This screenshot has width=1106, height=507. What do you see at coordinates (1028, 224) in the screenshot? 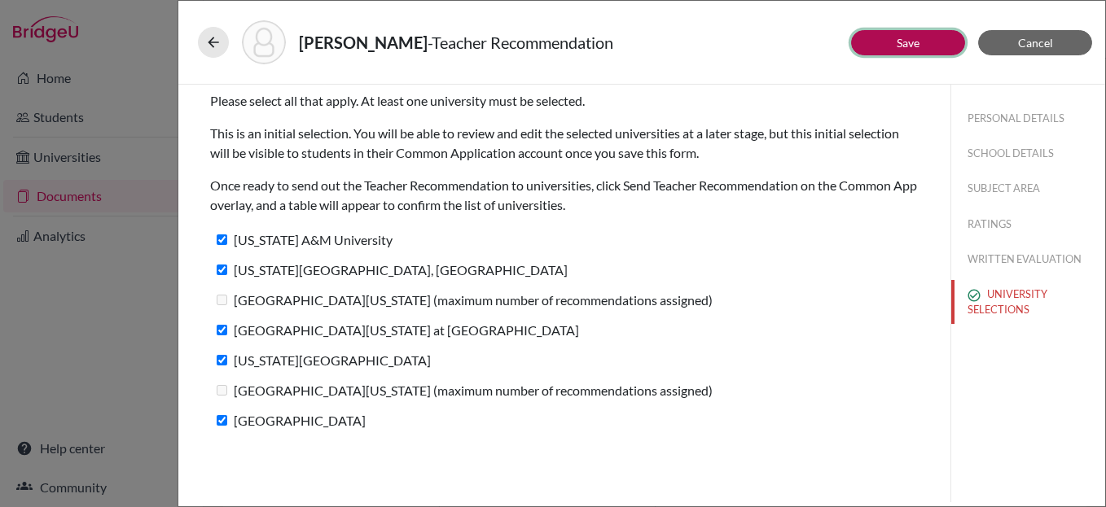
I see `button: RATINGS` at bounding box center [1028, 224].